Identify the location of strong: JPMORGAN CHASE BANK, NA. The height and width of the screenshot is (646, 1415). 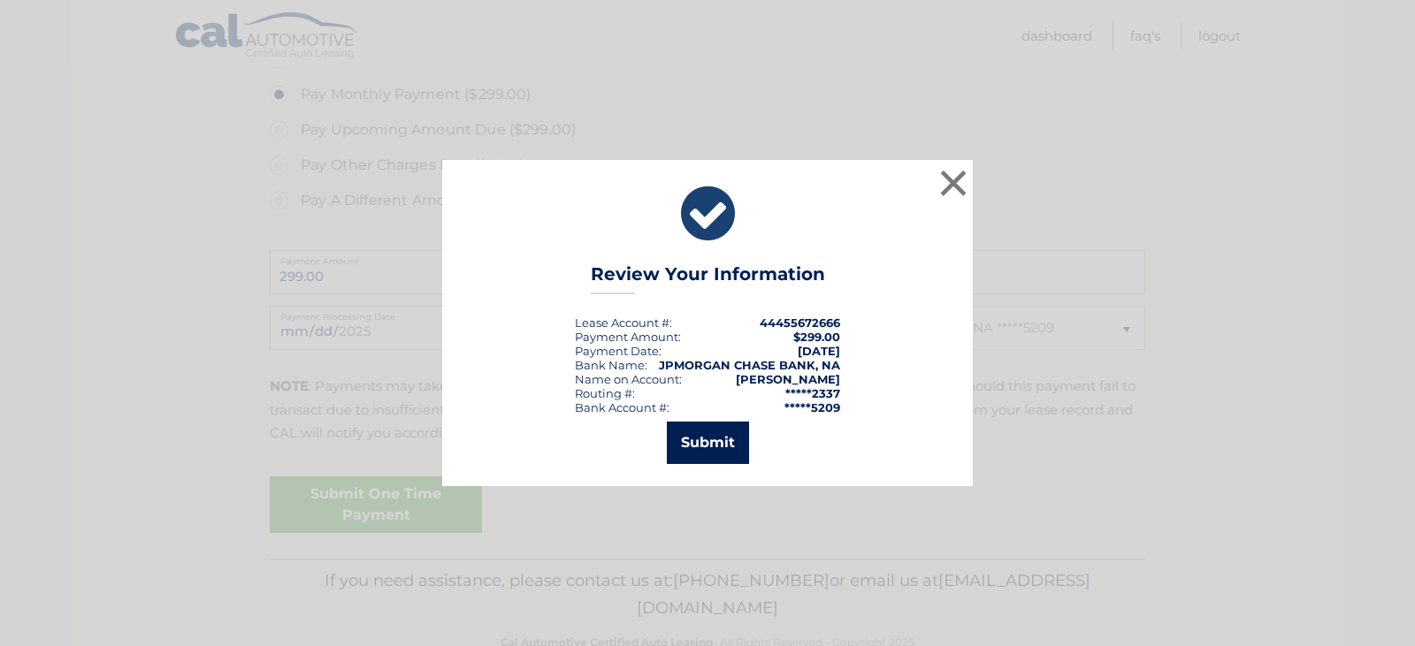
(749, 365).